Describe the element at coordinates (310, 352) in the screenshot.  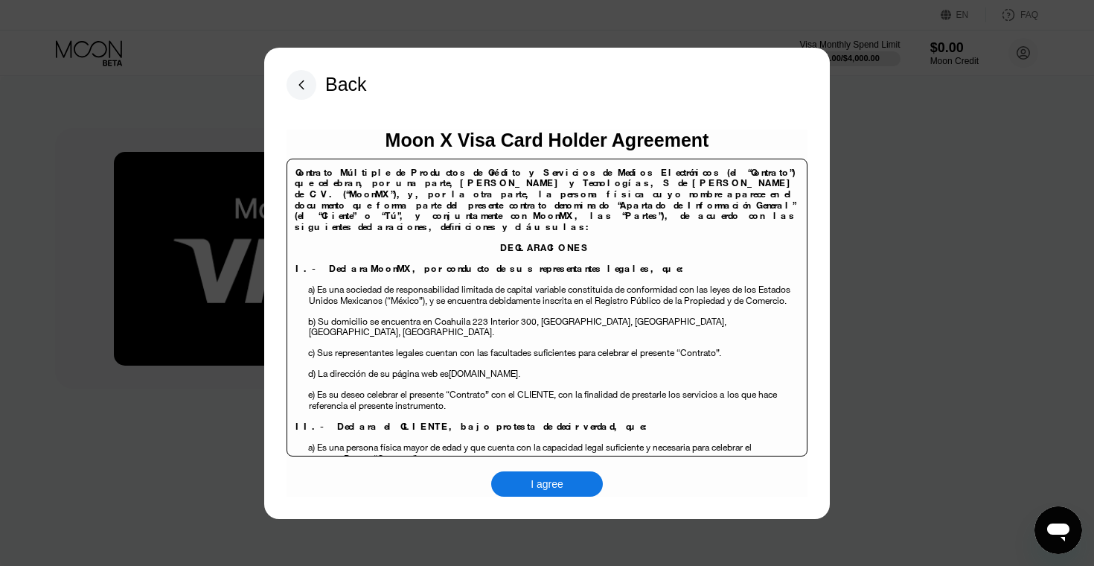
I see `span: c` at that location.